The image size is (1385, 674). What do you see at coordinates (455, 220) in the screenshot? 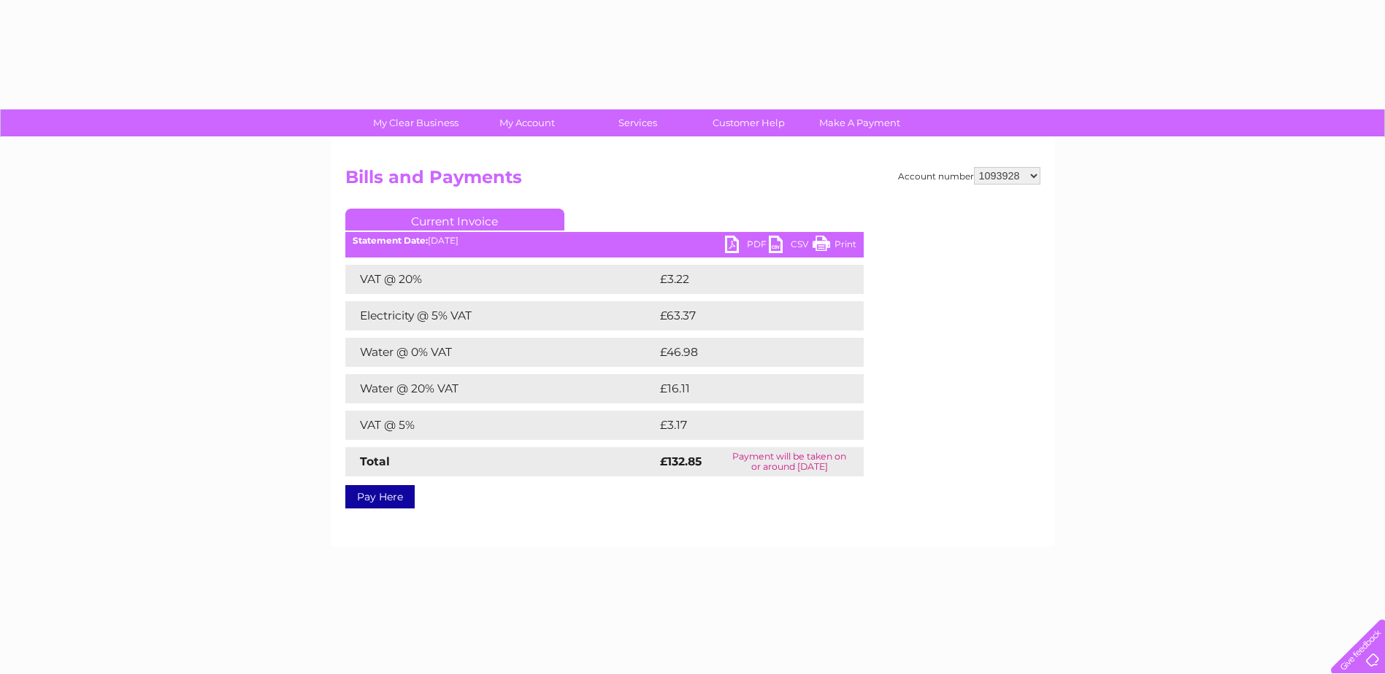
I see `a: Current Invoice` at bounding box center [455, 220].